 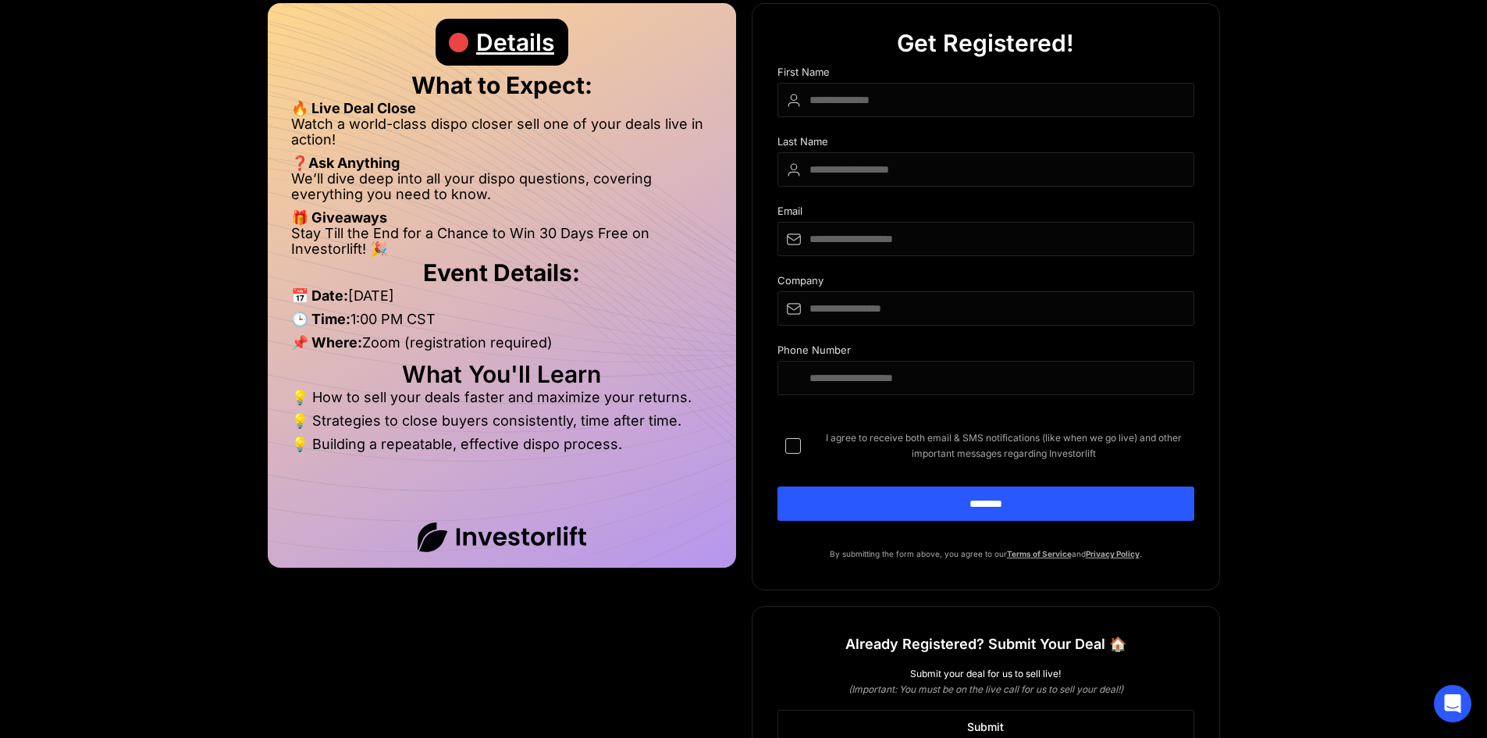 What do you see at coordinates (339, 217) in the screenshot?
I see `strong: 🎁 Giveaways` at bounding box center [339, 217].